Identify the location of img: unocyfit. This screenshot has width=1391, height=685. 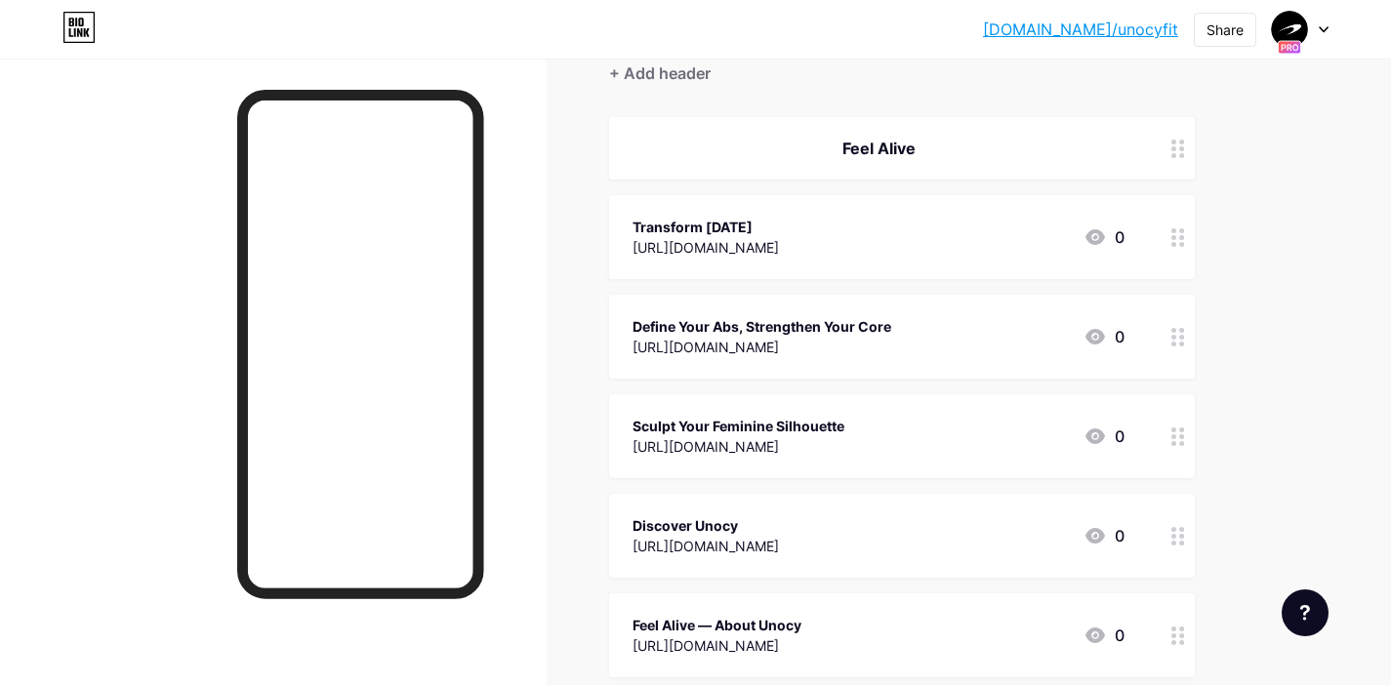
(1289, 29).